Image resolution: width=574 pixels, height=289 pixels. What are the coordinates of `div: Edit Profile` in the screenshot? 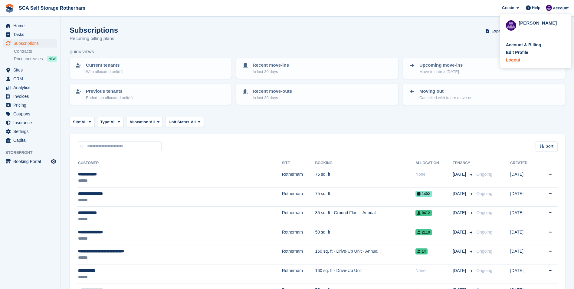 It's located at (517, 52).